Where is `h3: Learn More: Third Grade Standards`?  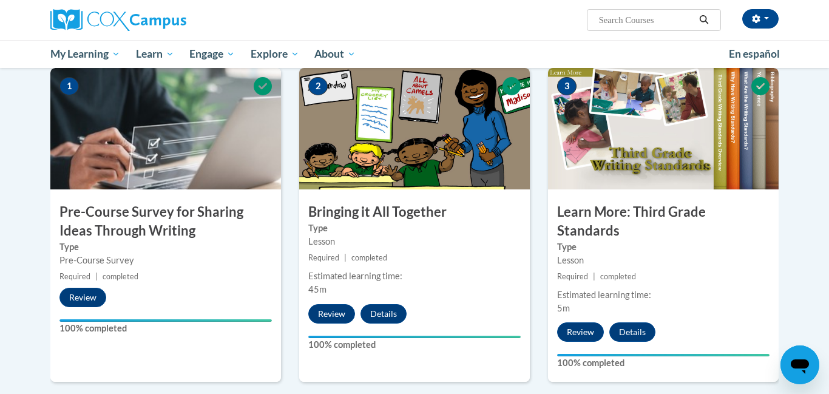 h3: Learn More: Third Grade Standards is located at coordinates (663, 221).